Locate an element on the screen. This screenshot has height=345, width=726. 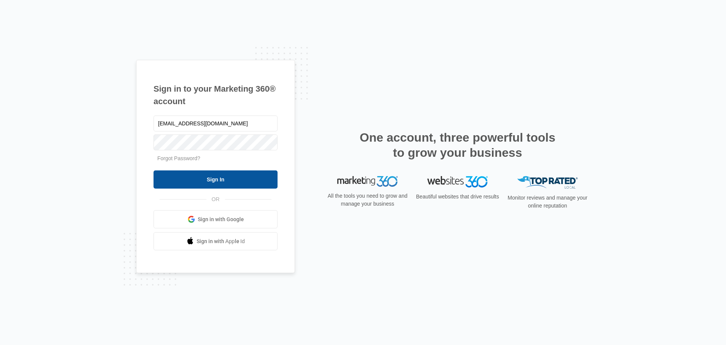
p: All the tools you need to grow and manage your business is located at coordinates (368, 200).